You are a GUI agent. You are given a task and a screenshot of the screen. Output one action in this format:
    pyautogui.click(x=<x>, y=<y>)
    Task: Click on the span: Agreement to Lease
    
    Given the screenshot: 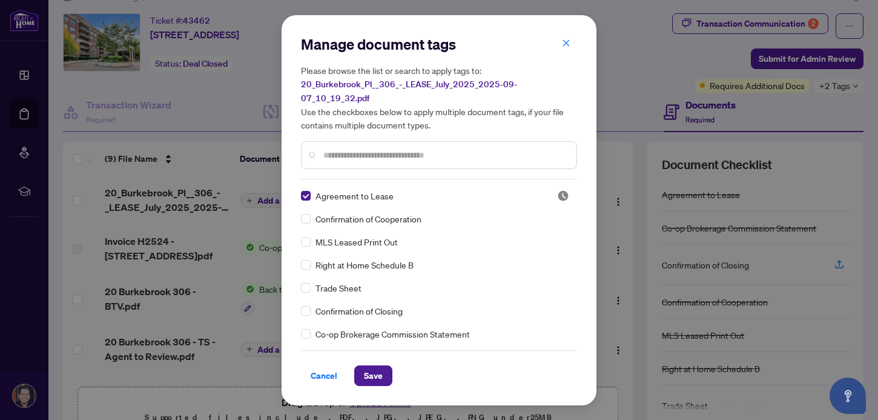 What is the action you would take?
    pyautogui.click(x=354, y=196)
    